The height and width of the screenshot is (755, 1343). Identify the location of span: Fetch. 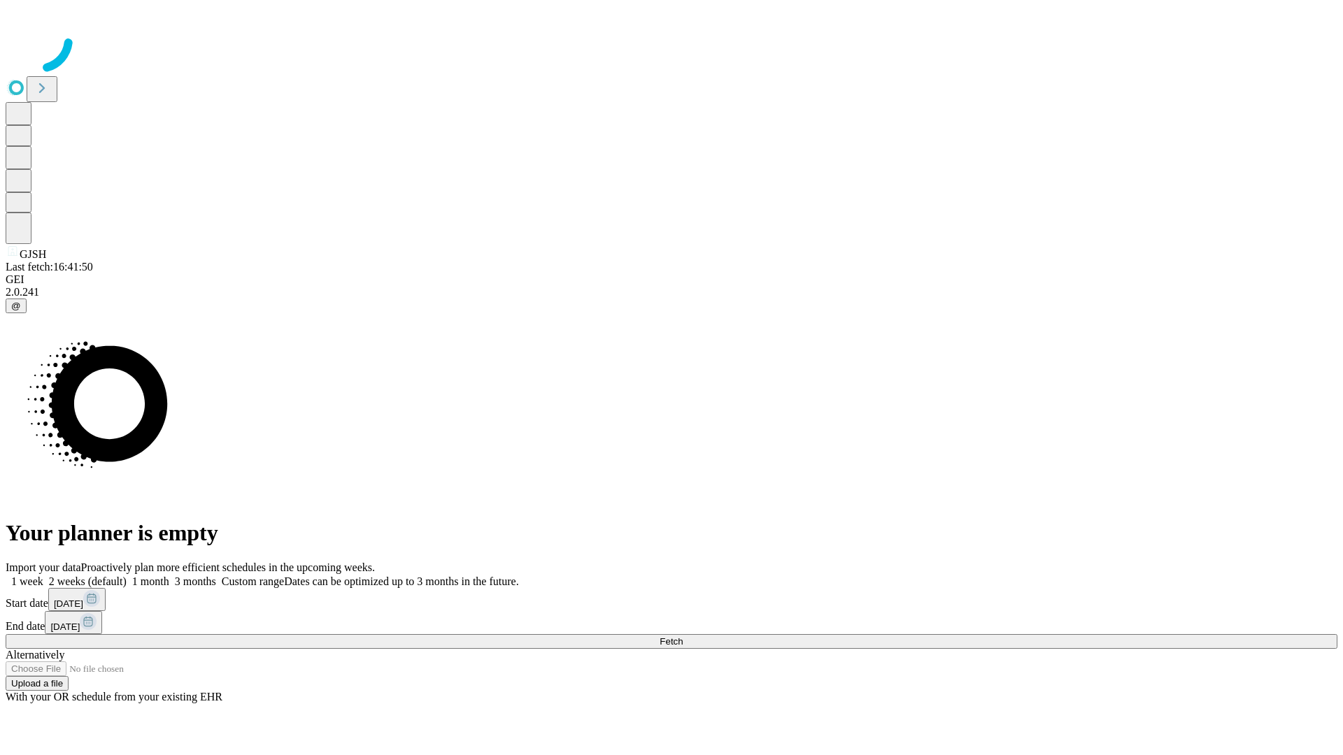
(671, 641).